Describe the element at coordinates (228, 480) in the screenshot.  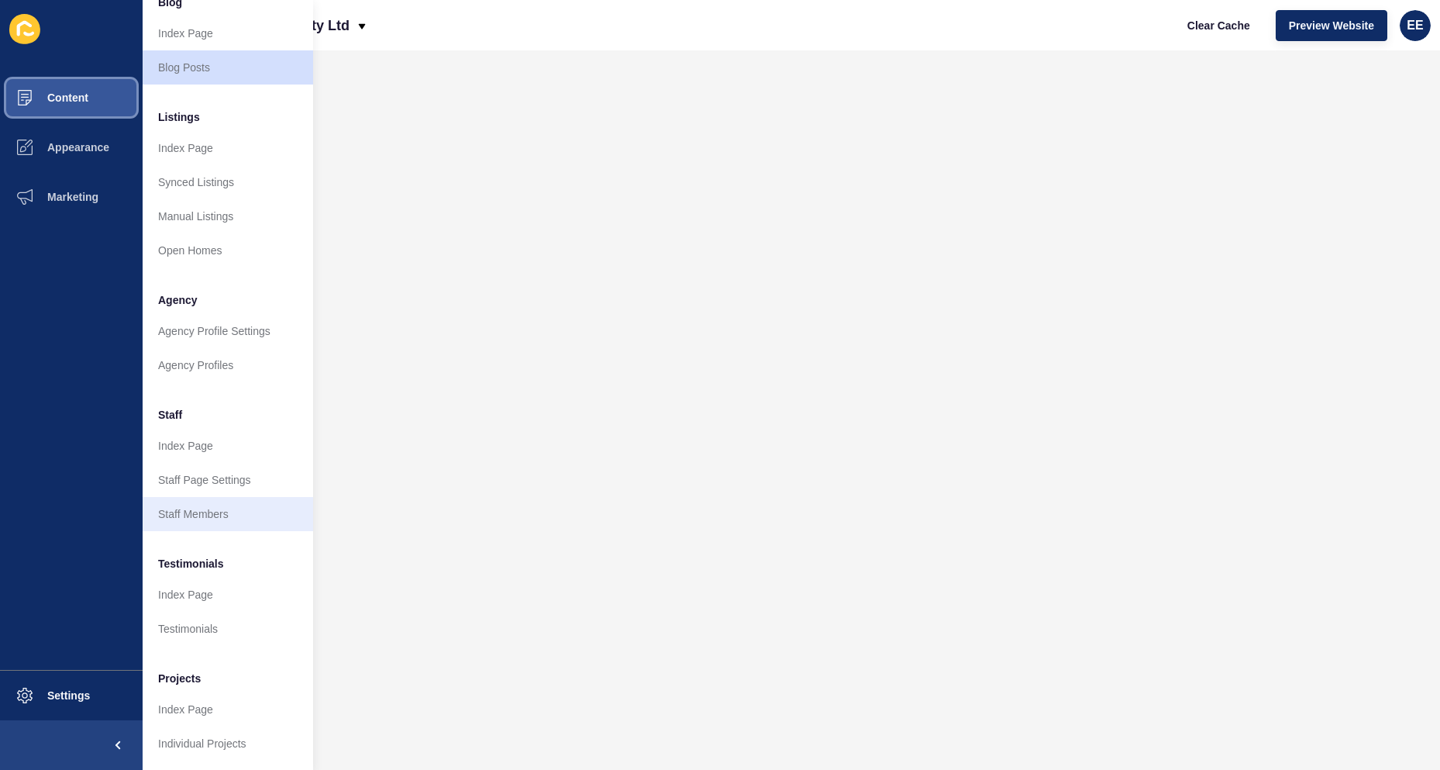
I see `a: Staff Page Settings` at that location.